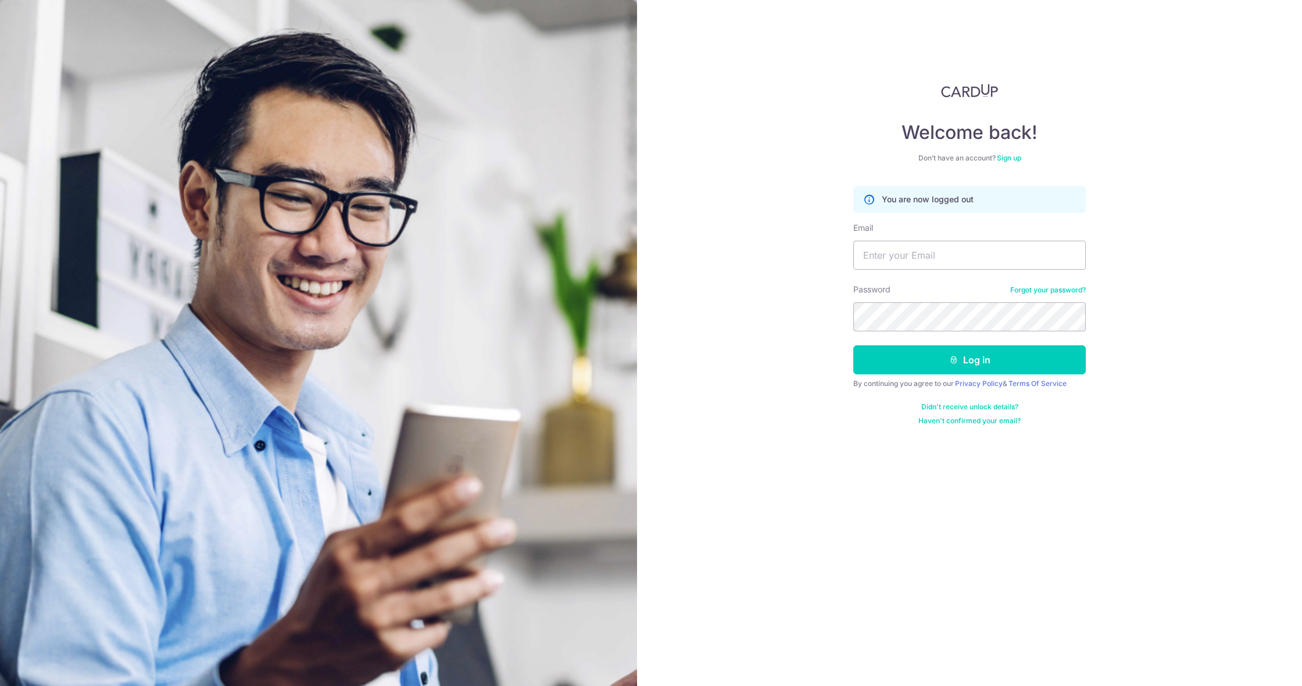  Describe the element at coordinates (970, 384) in the screenshot. I see `div: By continuing you agree to our &` at that location.